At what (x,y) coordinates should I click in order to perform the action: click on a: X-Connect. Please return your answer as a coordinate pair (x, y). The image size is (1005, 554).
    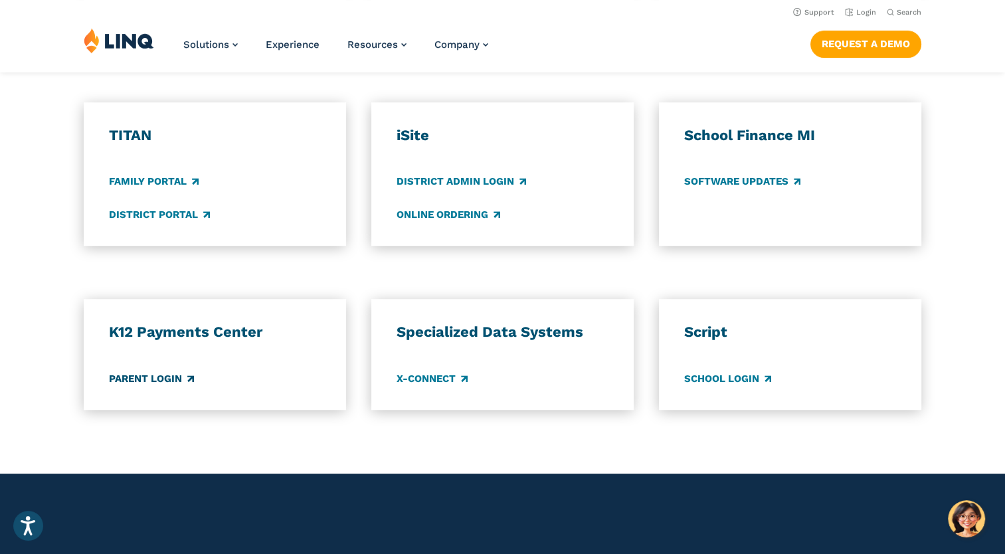
    Looking at the image, I should click on (432, 379).